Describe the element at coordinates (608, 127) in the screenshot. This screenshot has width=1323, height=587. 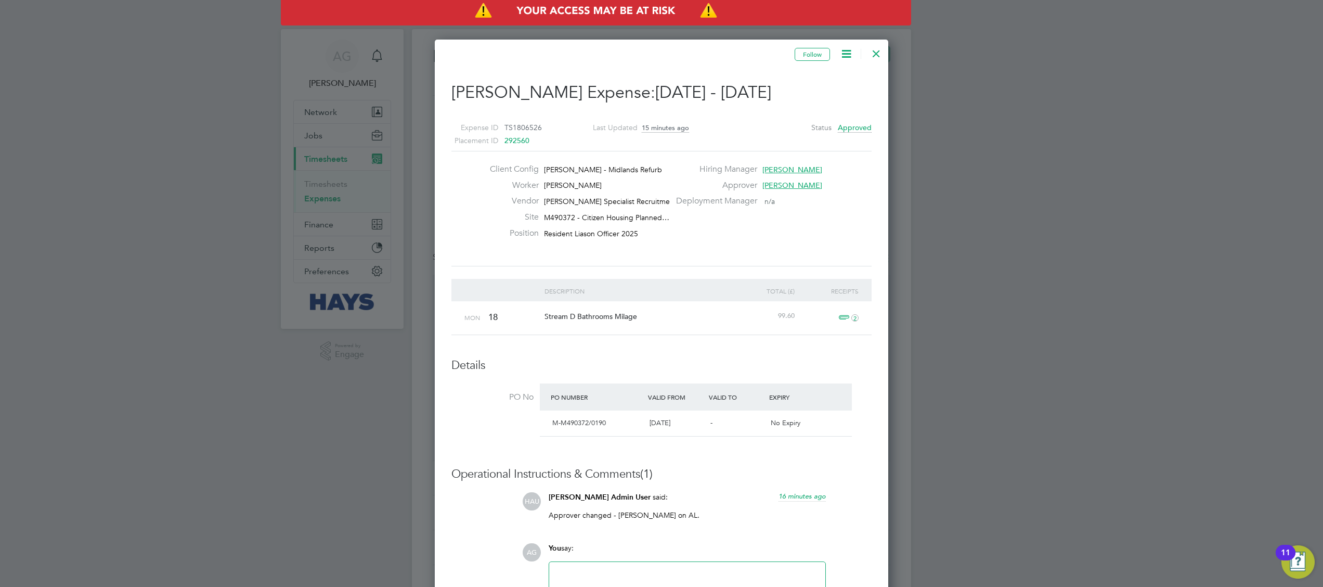
I see `label: Last Updated` at that location.